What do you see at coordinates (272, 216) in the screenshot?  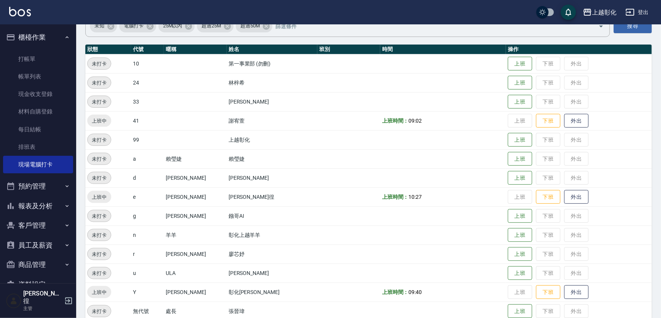 I see `td: 鏹哥AI` at bounding box center [272, 216].